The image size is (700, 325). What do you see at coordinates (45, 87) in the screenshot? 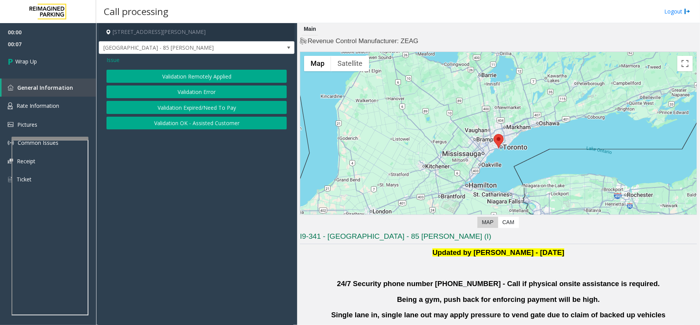
I see `span: General Information` at bounding box center [45, 87].